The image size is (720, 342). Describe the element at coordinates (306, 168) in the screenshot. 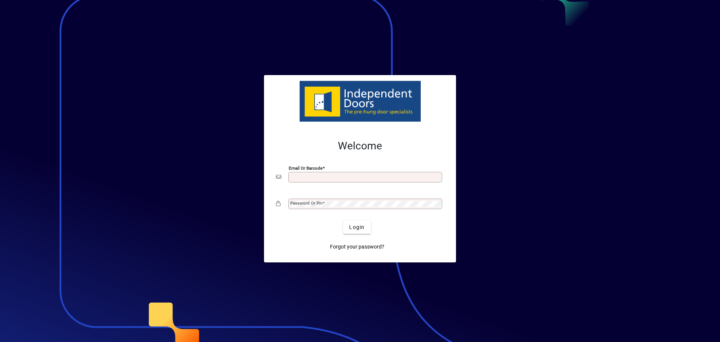

I see `mat-label: Email or Barcode` at that location.